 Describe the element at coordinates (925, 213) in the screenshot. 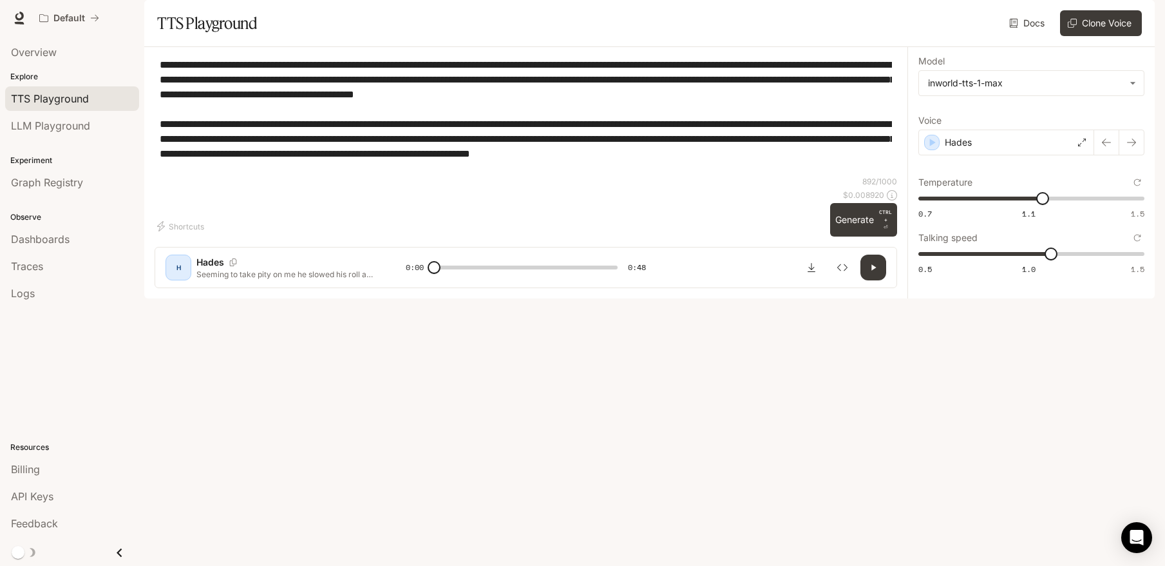

I see `span: 0.7` at that location.